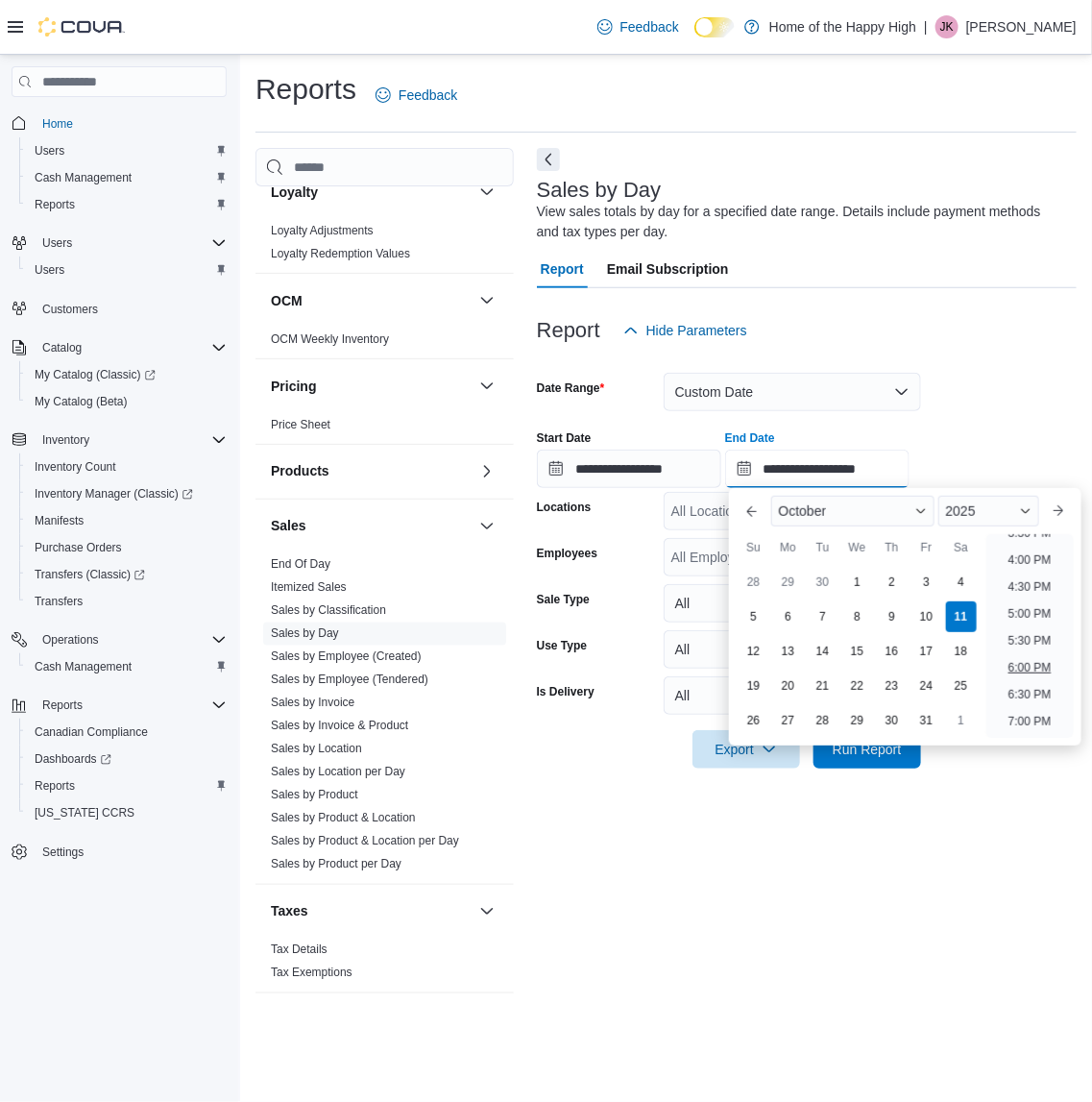 This screenshot has height=1102, width=1092. What do you see at coordinates (62, 348) in the screenshot?
I see `button: Catalog` at bounding box center [62, 348].